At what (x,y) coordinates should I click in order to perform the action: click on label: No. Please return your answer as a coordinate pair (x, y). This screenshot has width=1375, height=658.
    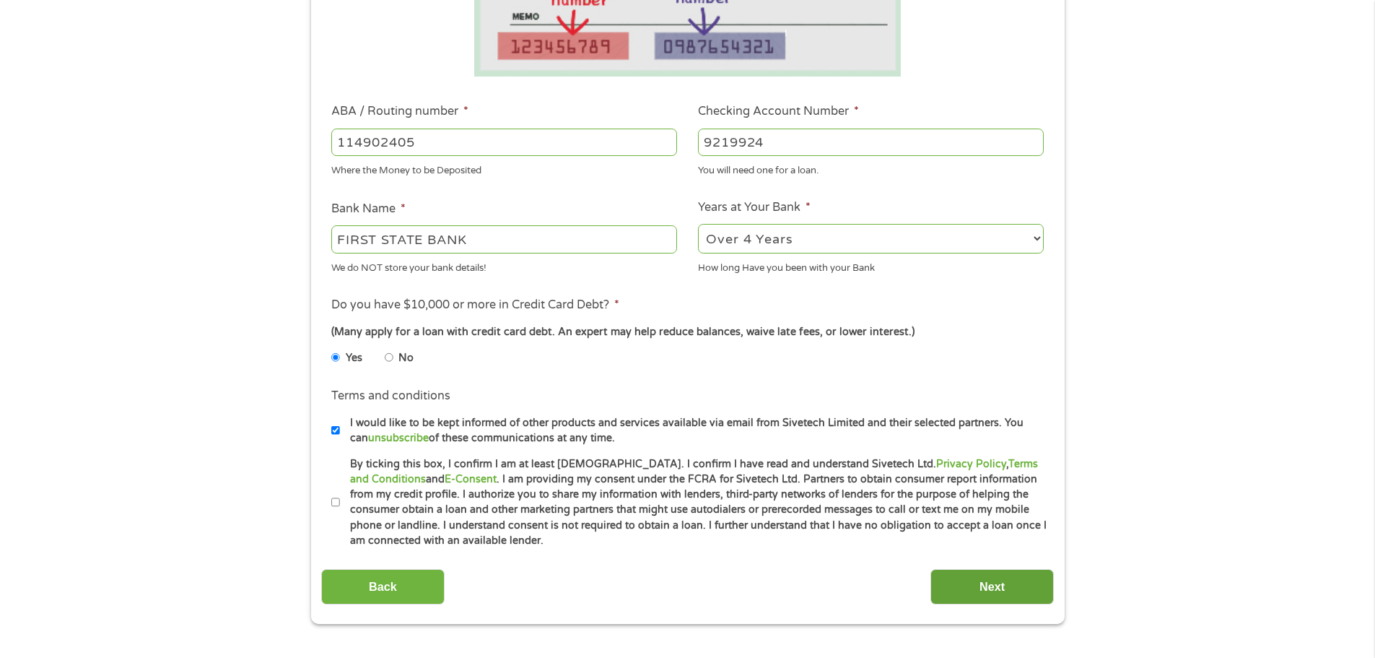
    Looking at the image, I should click on (406, 358).